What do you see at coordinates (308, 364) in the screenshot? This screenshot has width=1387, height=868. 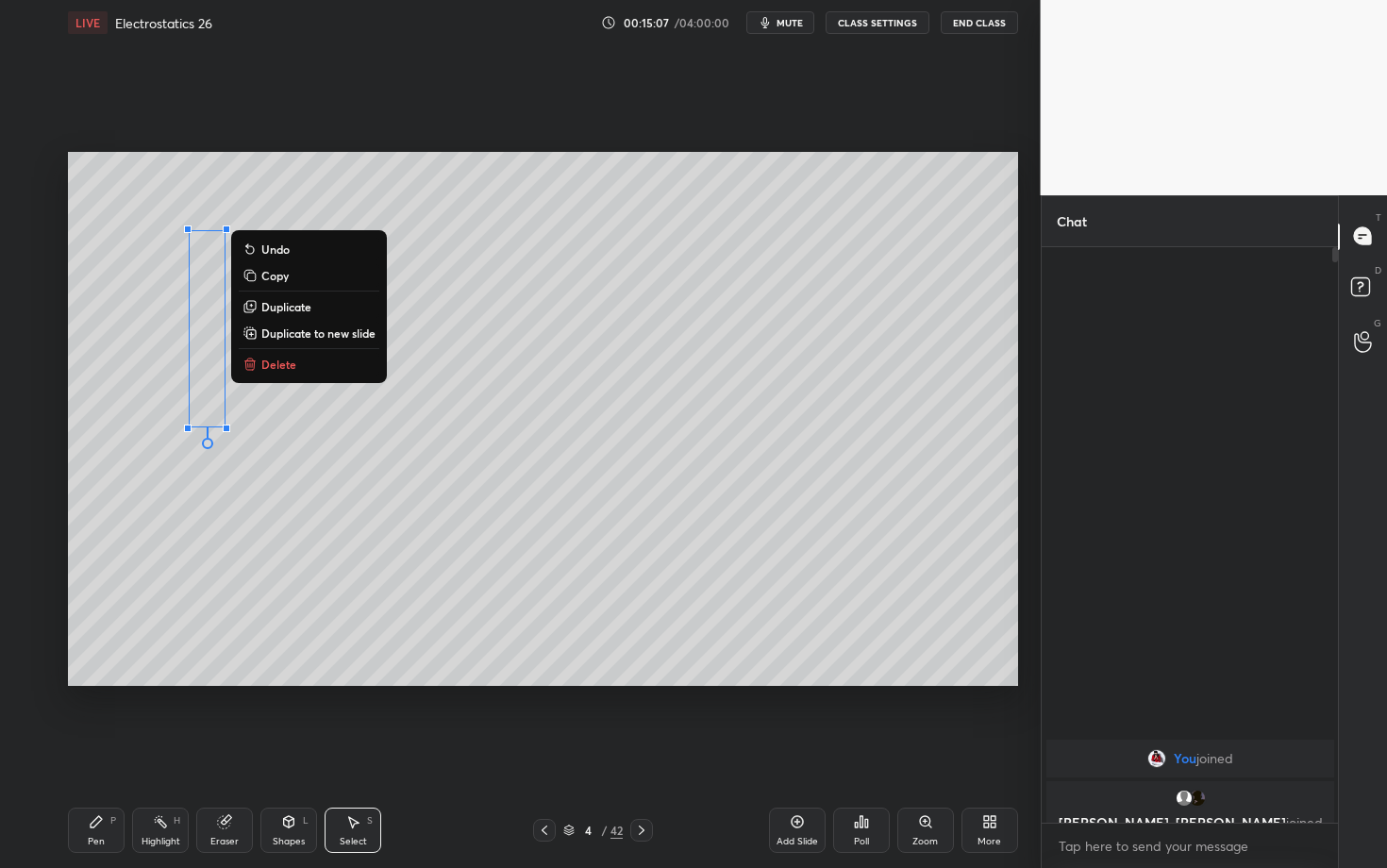 I see `button: Delete` at bounding box center [308, 364].